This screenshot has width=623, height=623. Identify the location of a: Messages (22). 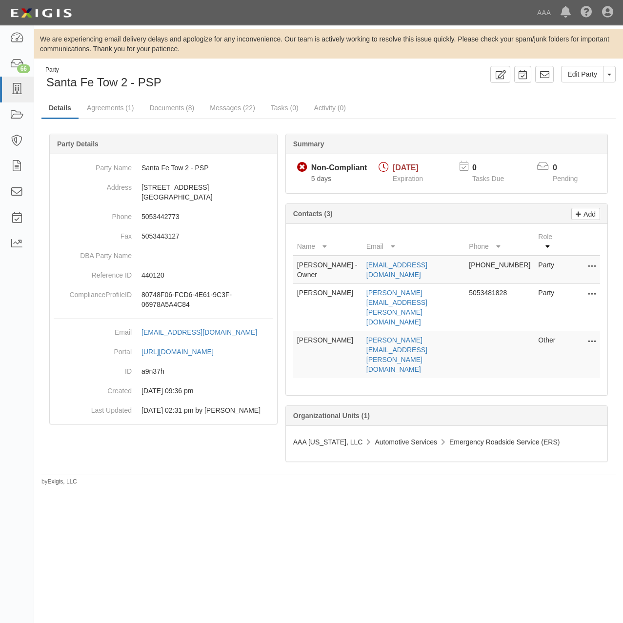
(232, 108).